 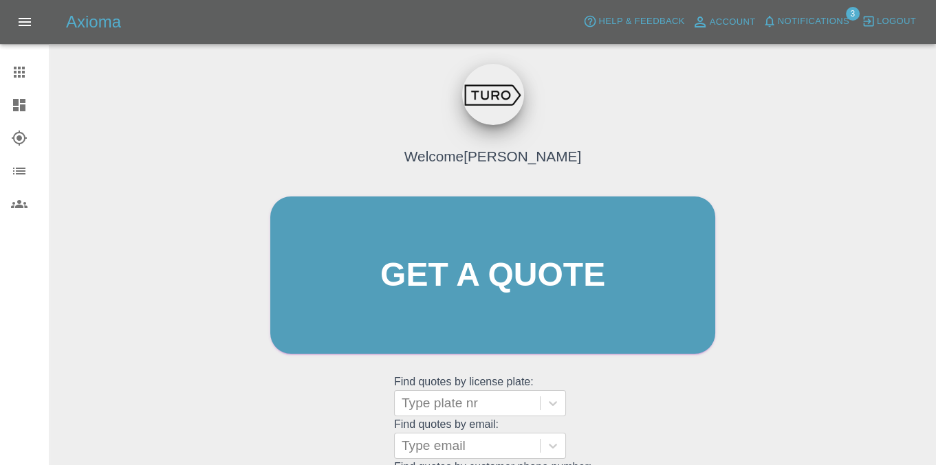 What do you see at coordinates (492, 396) in the screenshot?
I see `grid: Find quotes by license plate:` at bounding box center [492, 396].